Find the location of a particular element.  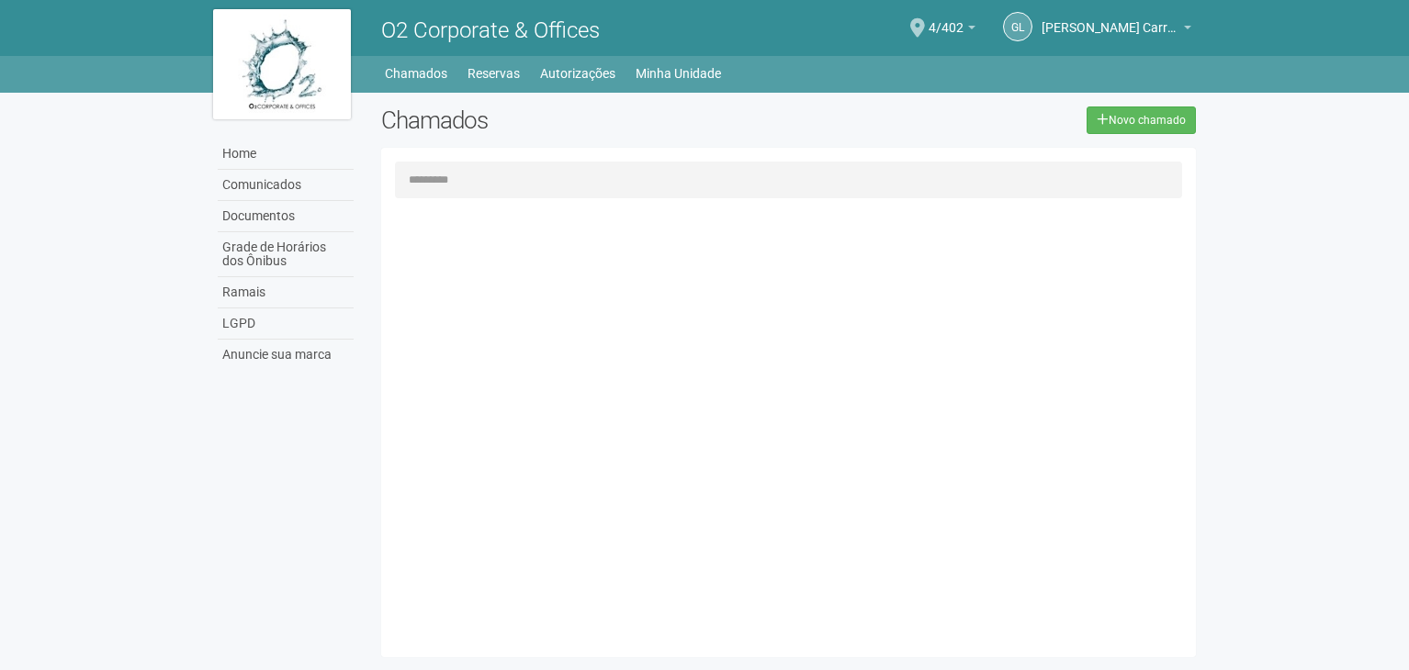

a: Ramais is located at coordinates (286, 293).